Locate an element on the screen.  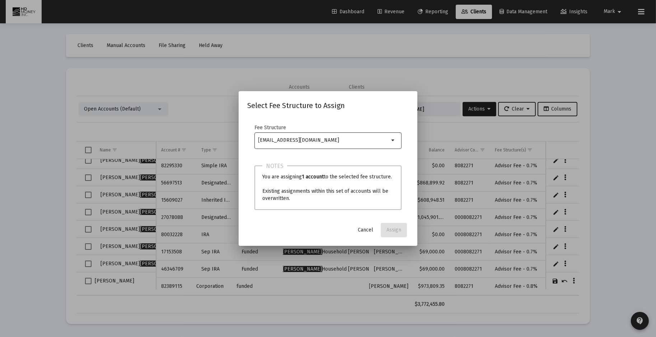
mat-chip-list: Selection is located at coordinates (324, 140).